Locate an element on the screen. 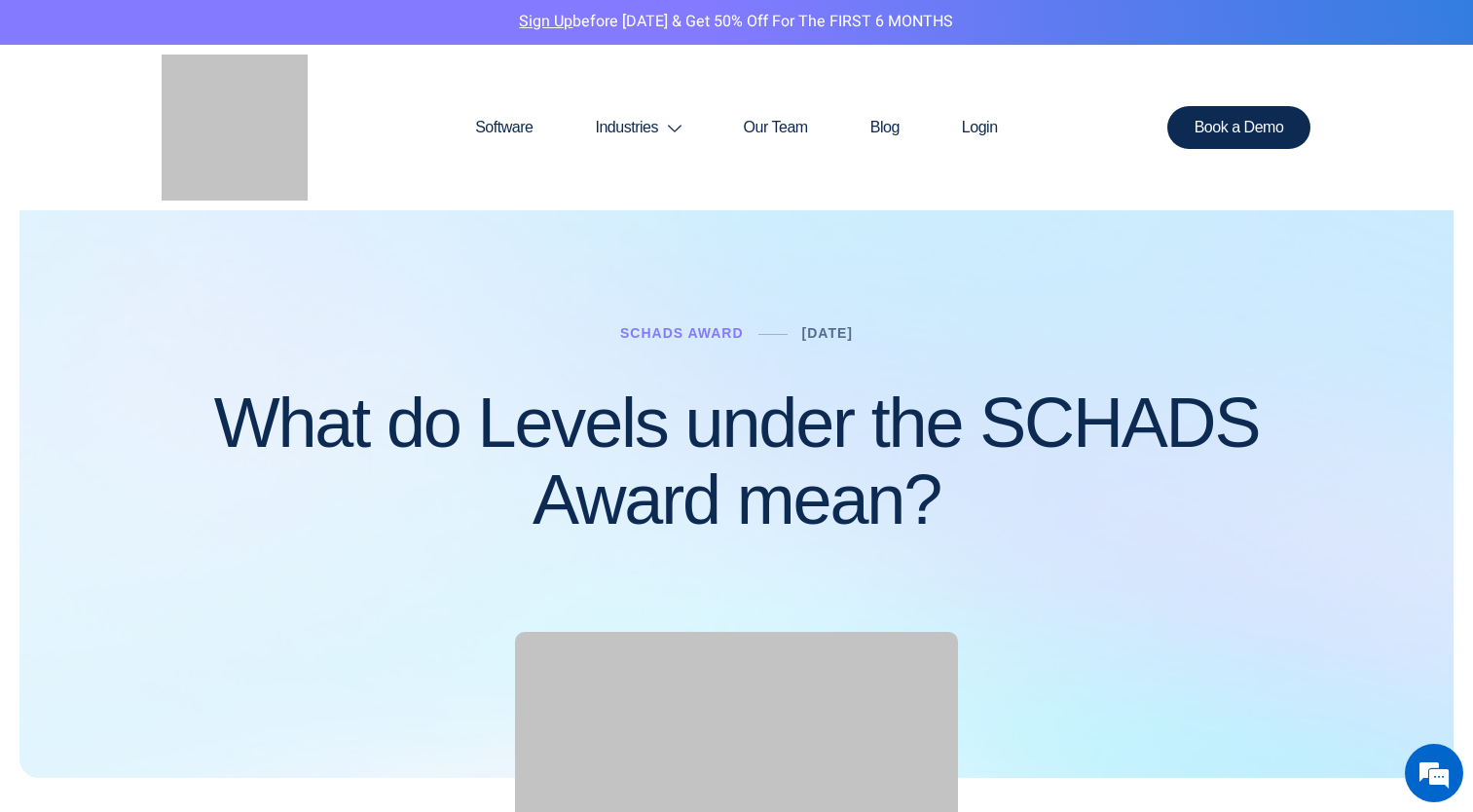 Image resolution: width=1473 pixels, height=812 pixels. a: Blog is located at coordinates (885, 127).